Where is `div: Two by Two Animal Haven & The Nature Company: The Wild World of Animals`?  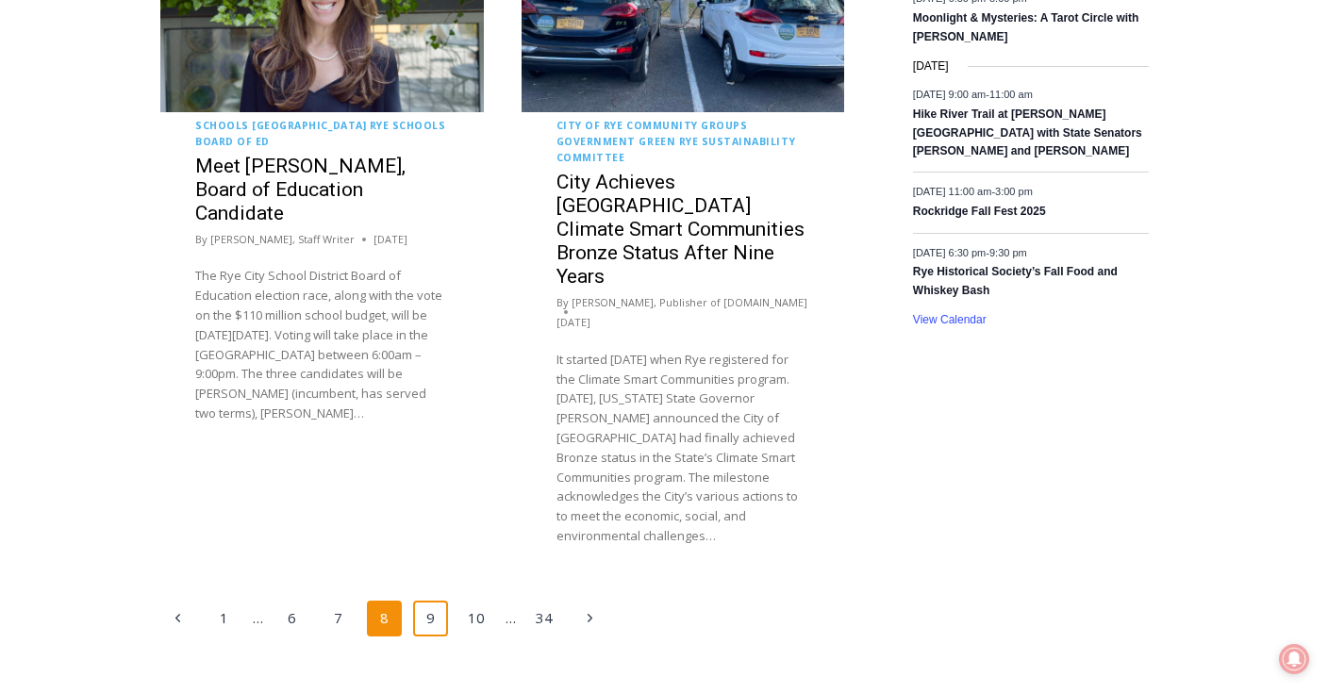 div: Two by Two Animal Haven & The Nature Company: The Wild World of Animals is located at coordinates (230, 113).